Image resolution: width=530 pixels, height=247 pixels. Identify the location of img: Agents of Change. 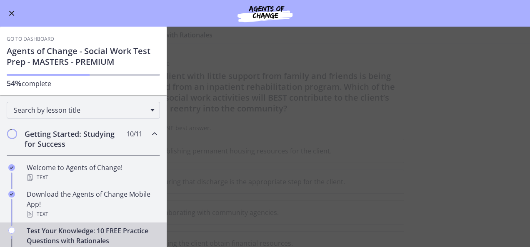
(265, 13).